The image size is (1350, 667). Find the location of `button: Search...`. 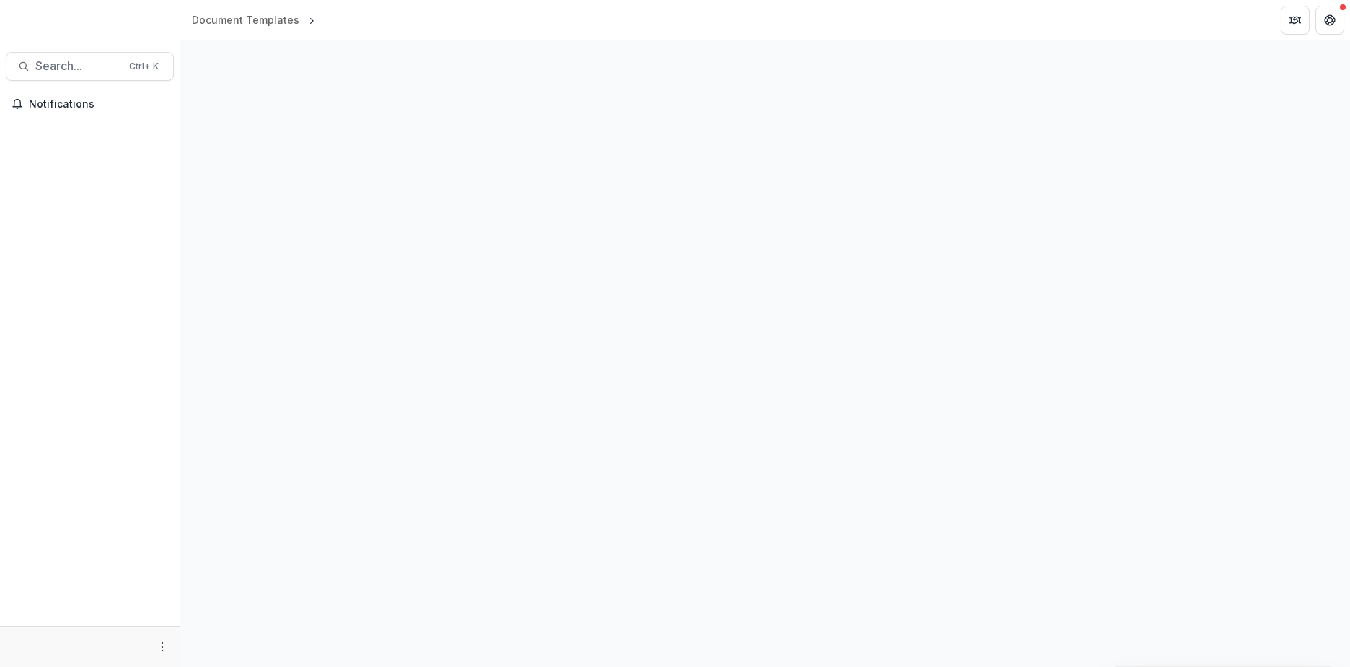

button: Search... is located at coordinates (89, 66).